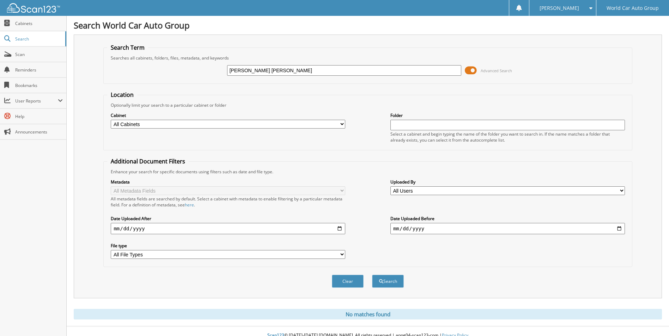  I want to click on span: Reminders, so click(39, 70).